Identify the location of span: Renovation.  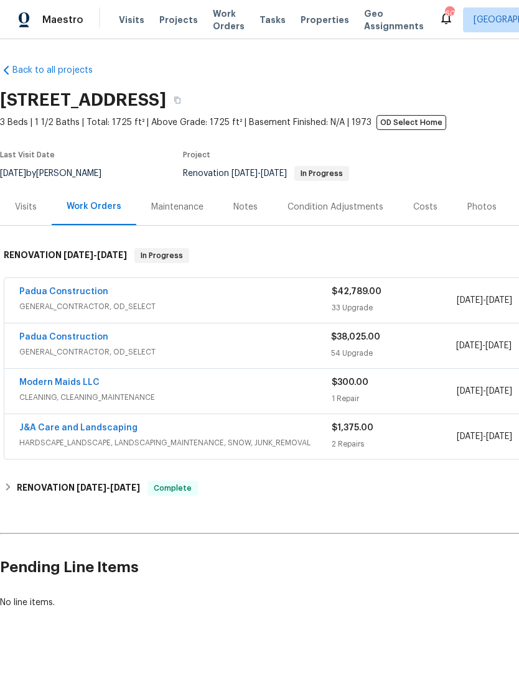
(266, 174).